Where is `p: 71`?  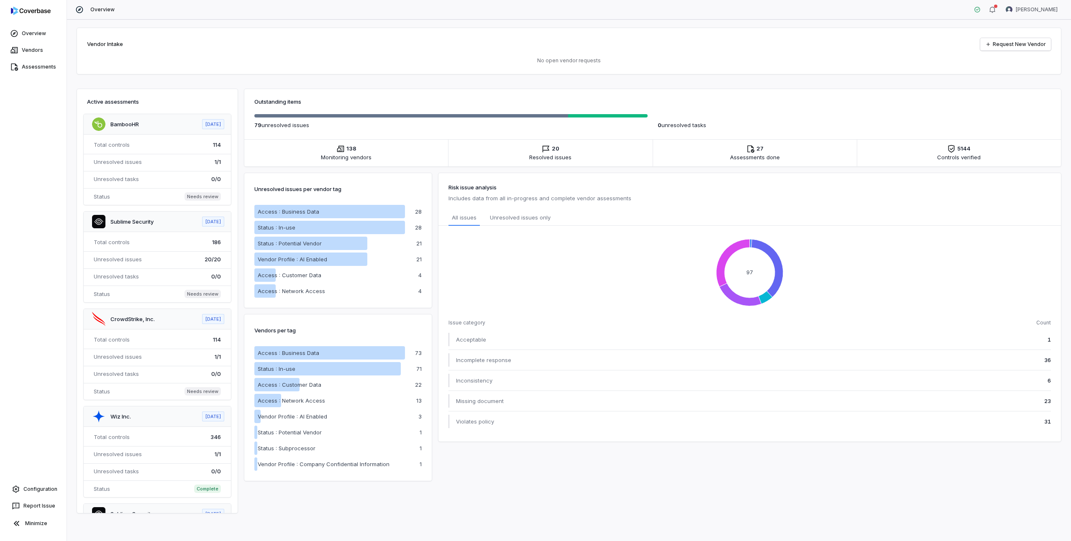 p: 71 is located at coordinates (419, 369).